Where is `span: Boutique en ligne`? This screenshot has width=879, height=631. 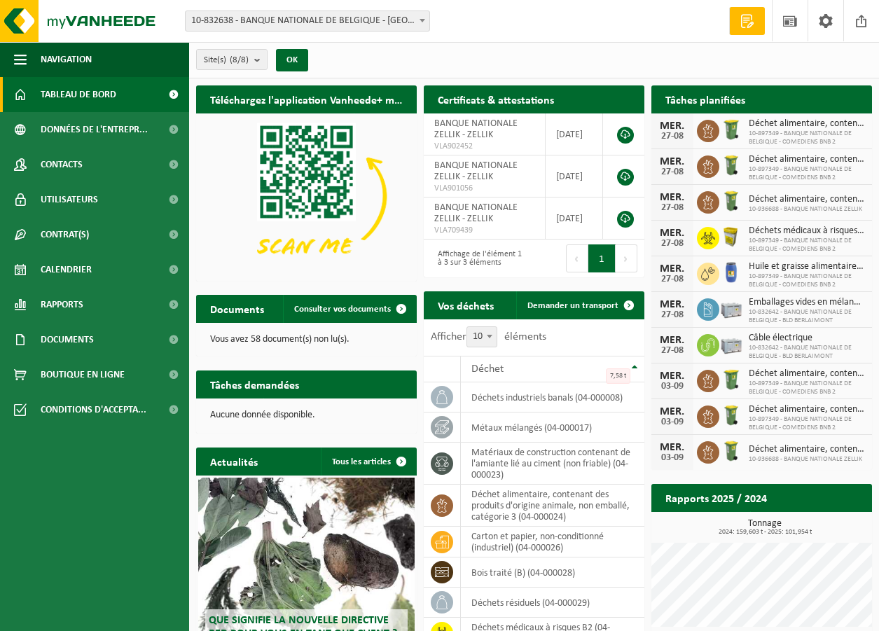 span: Boutique en ligne is located at coordinates (83, 375).